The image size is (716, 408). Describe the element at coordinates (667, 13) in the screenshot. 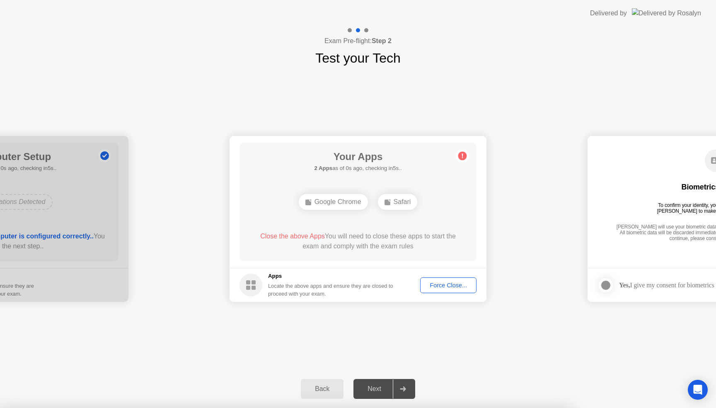

I see `img: Delivered by Rosalyn` at that location.